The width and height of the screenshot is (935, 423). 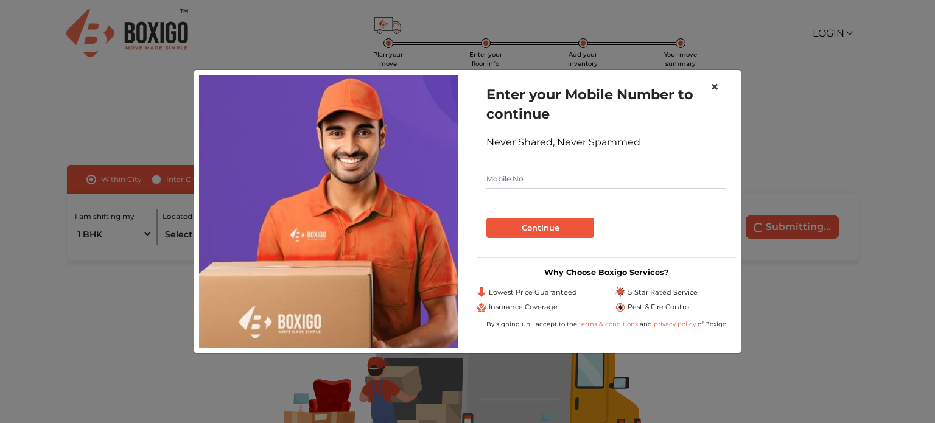 What do you see at coordinates (606, 142) in the screenshot?
I see `div: Never Shared, Never Spammed` at bounding box center [606, 142].